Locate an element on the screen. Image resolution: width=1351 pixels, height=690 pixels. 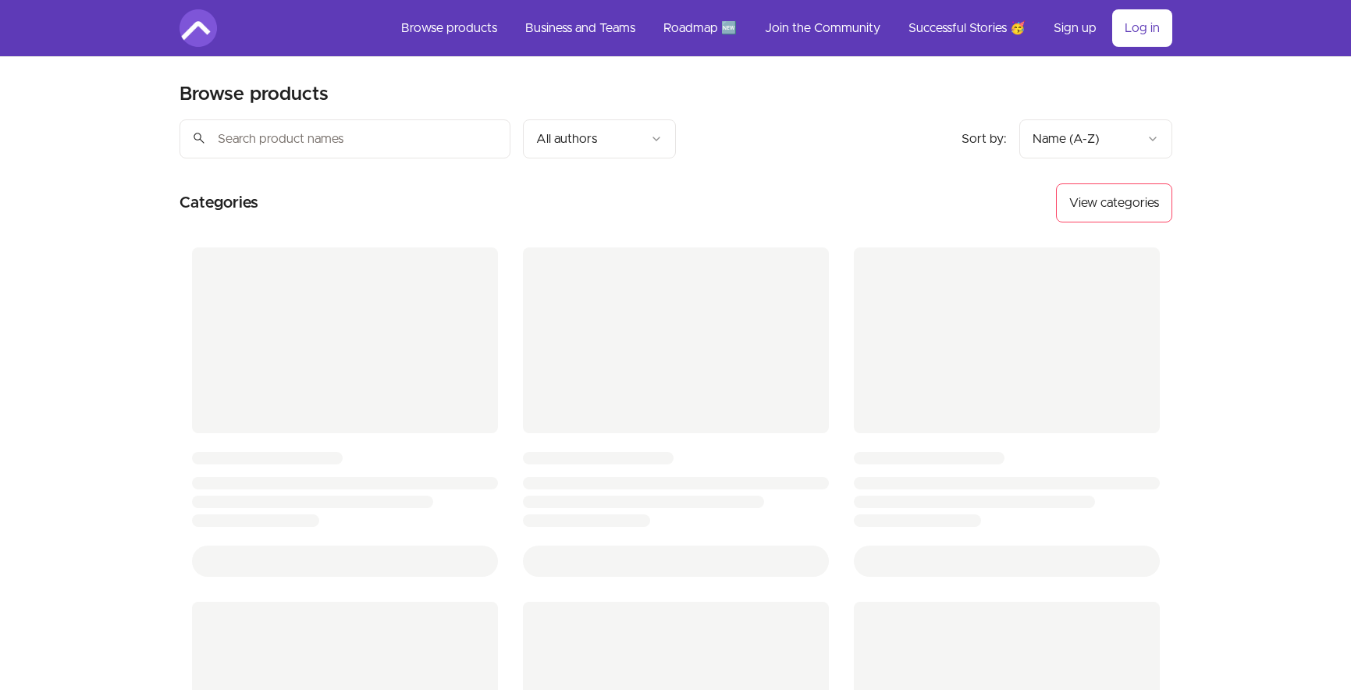
span: search is located at coordinates (199, 138).